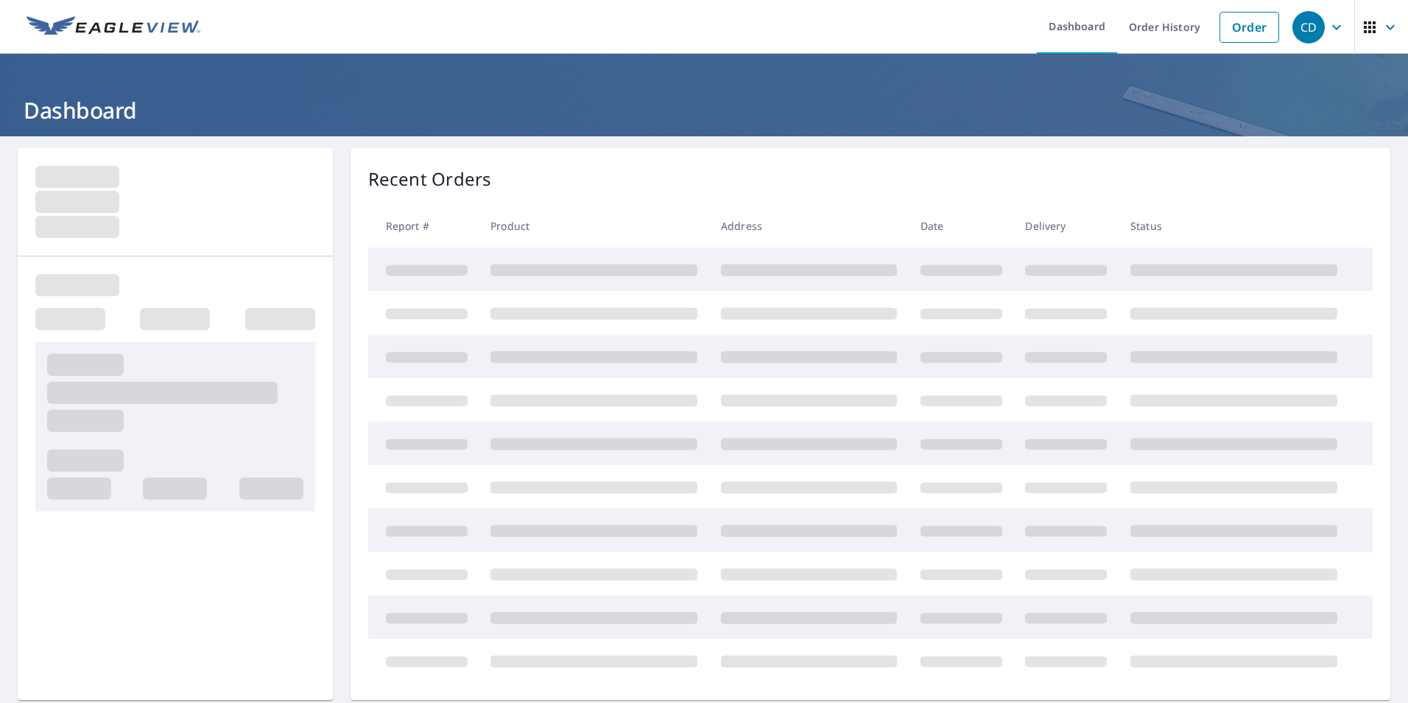 The width and height of the screenshot is (1408, 703). I want to click on th: Report #, so click(424, 225).